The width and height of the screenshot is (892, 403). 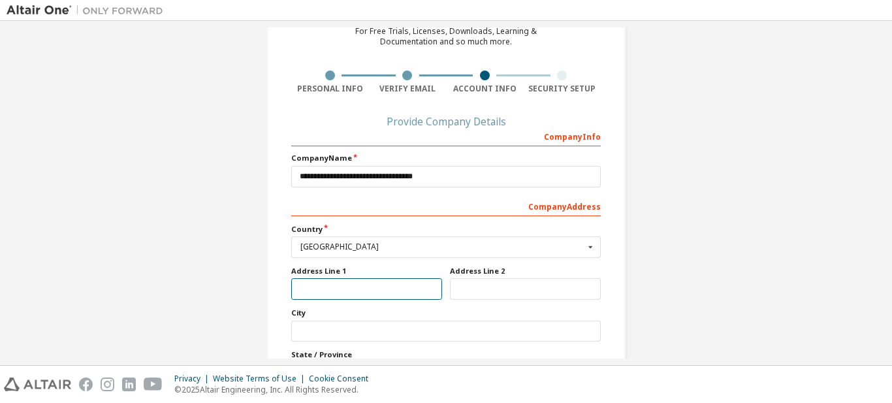 I want to click on label: City, so click(x=446, y=313).